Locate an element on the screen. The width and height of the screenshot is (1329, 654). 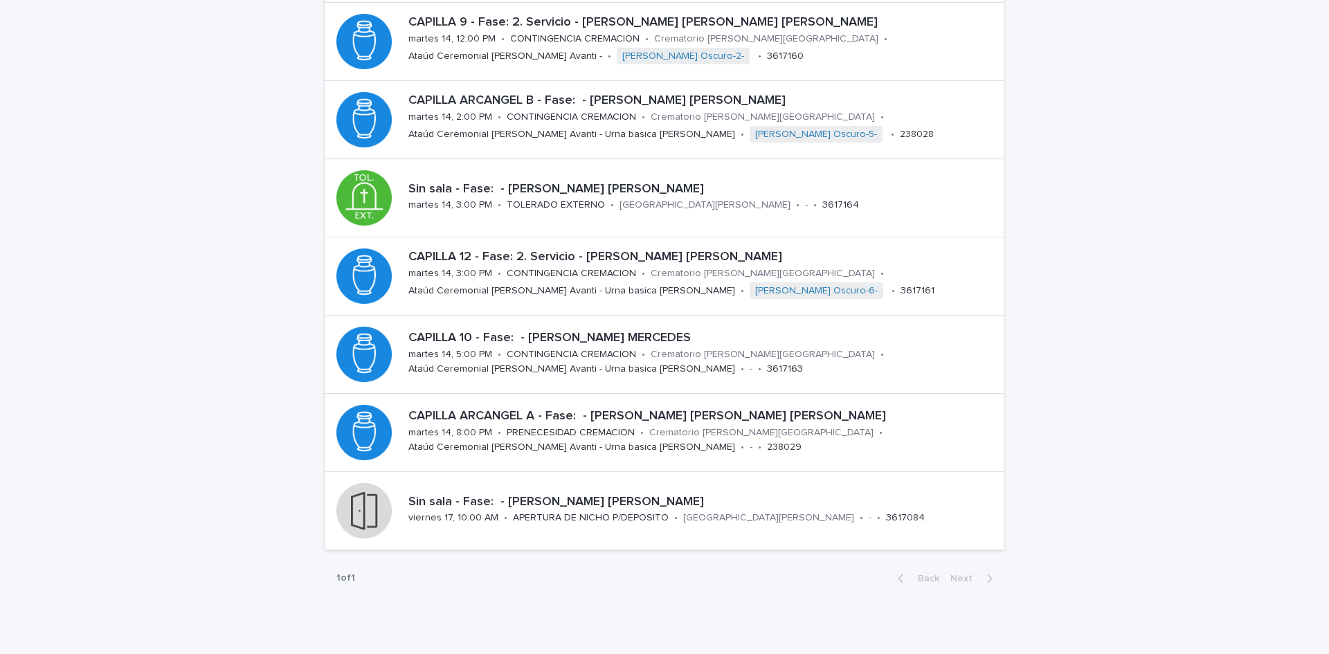
p: 3617163 is located at coordinates (785, 369).